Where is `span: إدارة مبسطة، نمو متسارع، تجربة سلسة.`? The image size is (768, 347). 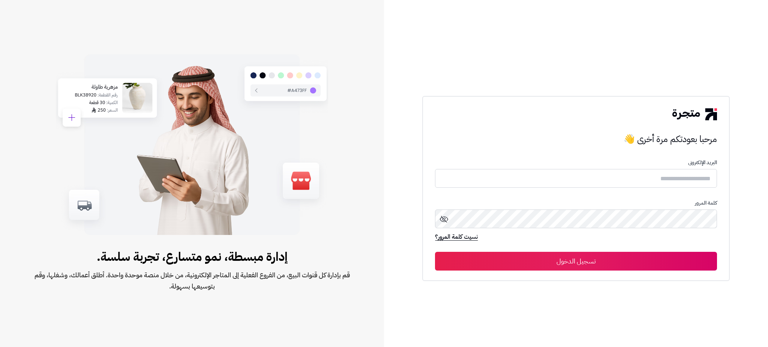
span: إدارة مبسطة، نمو متسارع، تجربة سلسة. is located at coordinates (192, 257).